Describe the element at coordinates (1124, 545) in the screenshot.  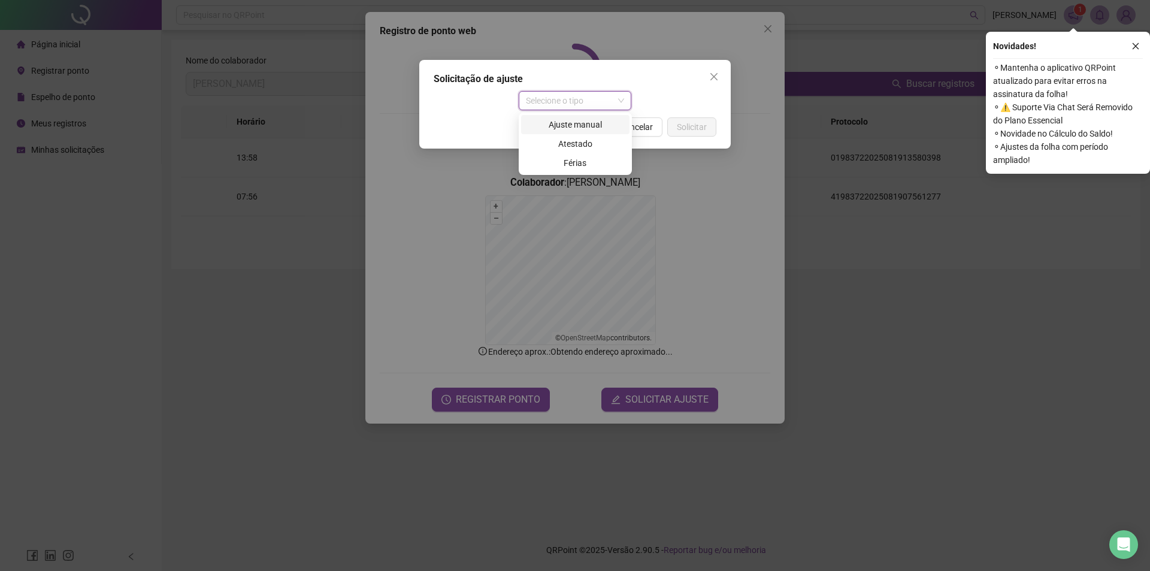
I see `div: Open Intercom Messenger` at that location.